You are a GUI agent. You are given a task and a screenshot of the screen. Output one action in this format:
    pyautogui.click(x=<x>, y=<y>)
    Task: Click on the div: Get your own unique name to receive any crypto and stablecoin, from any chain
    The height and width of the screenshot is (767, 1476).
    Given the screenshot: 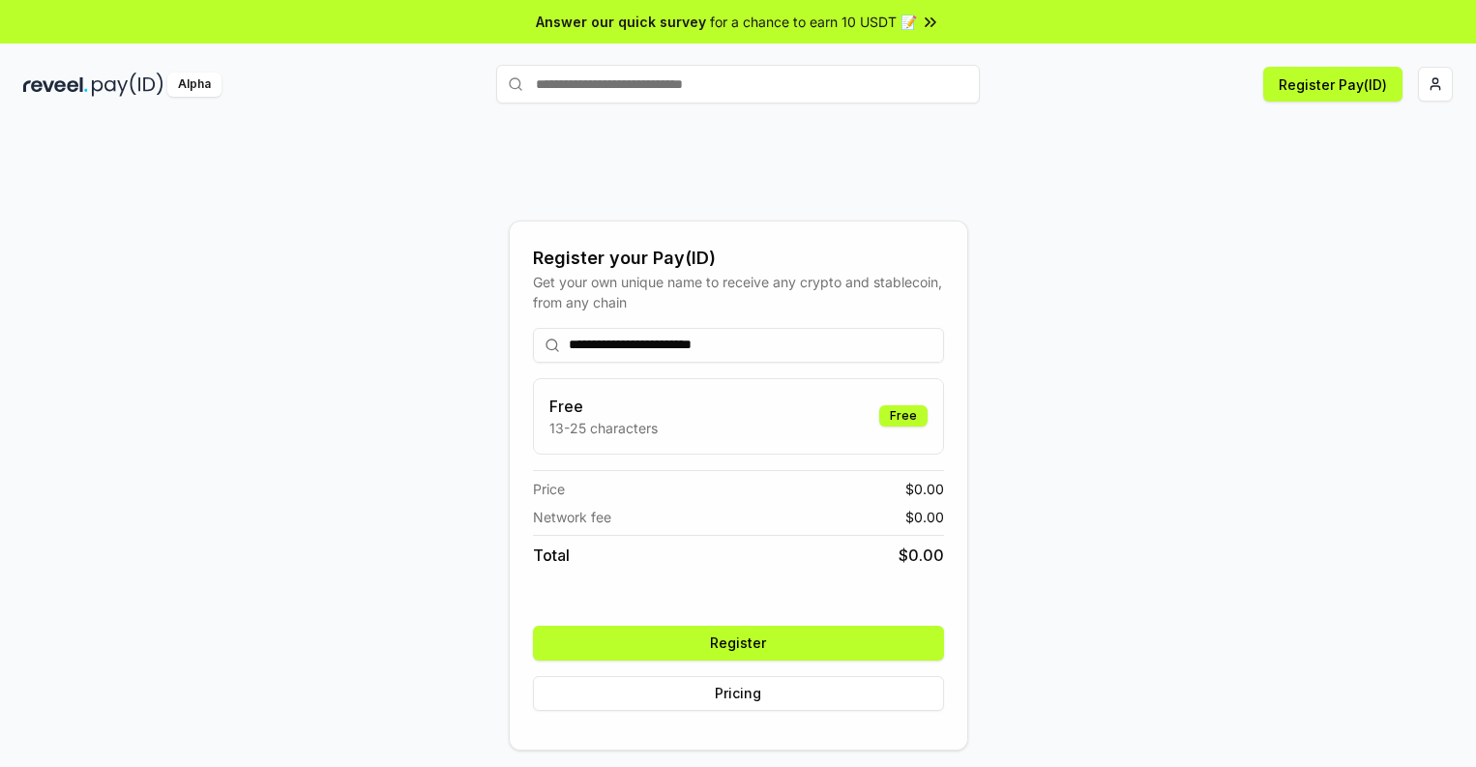 What is the action you would take?
    pyautogui.click(x=738, y=292)
    